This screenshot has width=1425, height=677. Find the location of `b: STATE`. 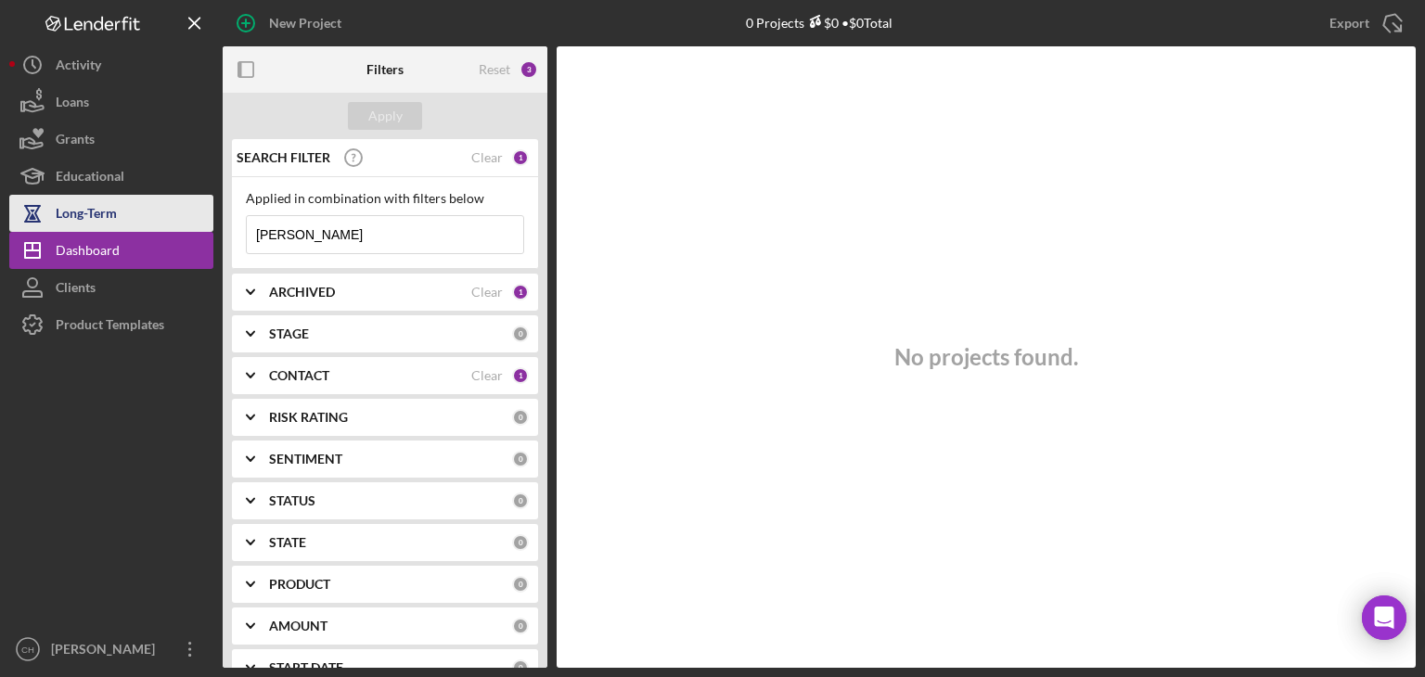

b: STATE is located at coordinates (288, 543).